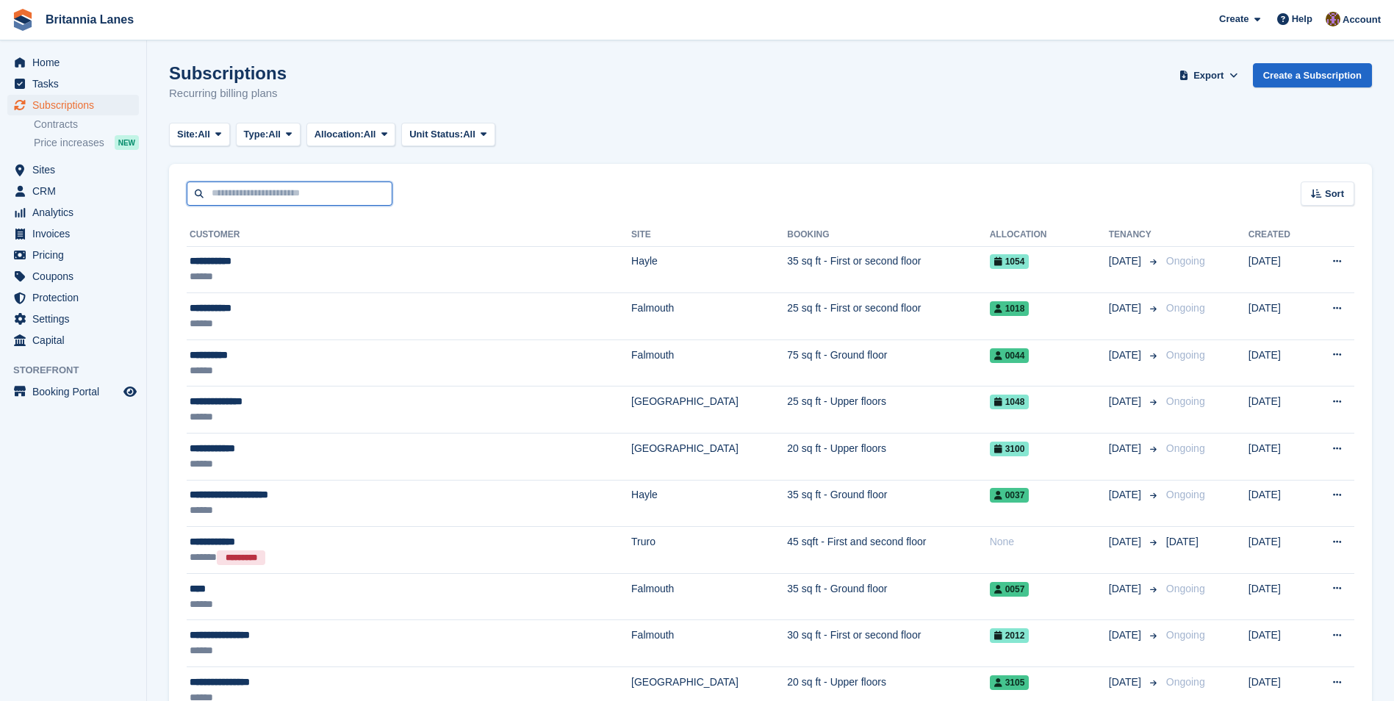  I want to click on div: None, so click(1049, 541).